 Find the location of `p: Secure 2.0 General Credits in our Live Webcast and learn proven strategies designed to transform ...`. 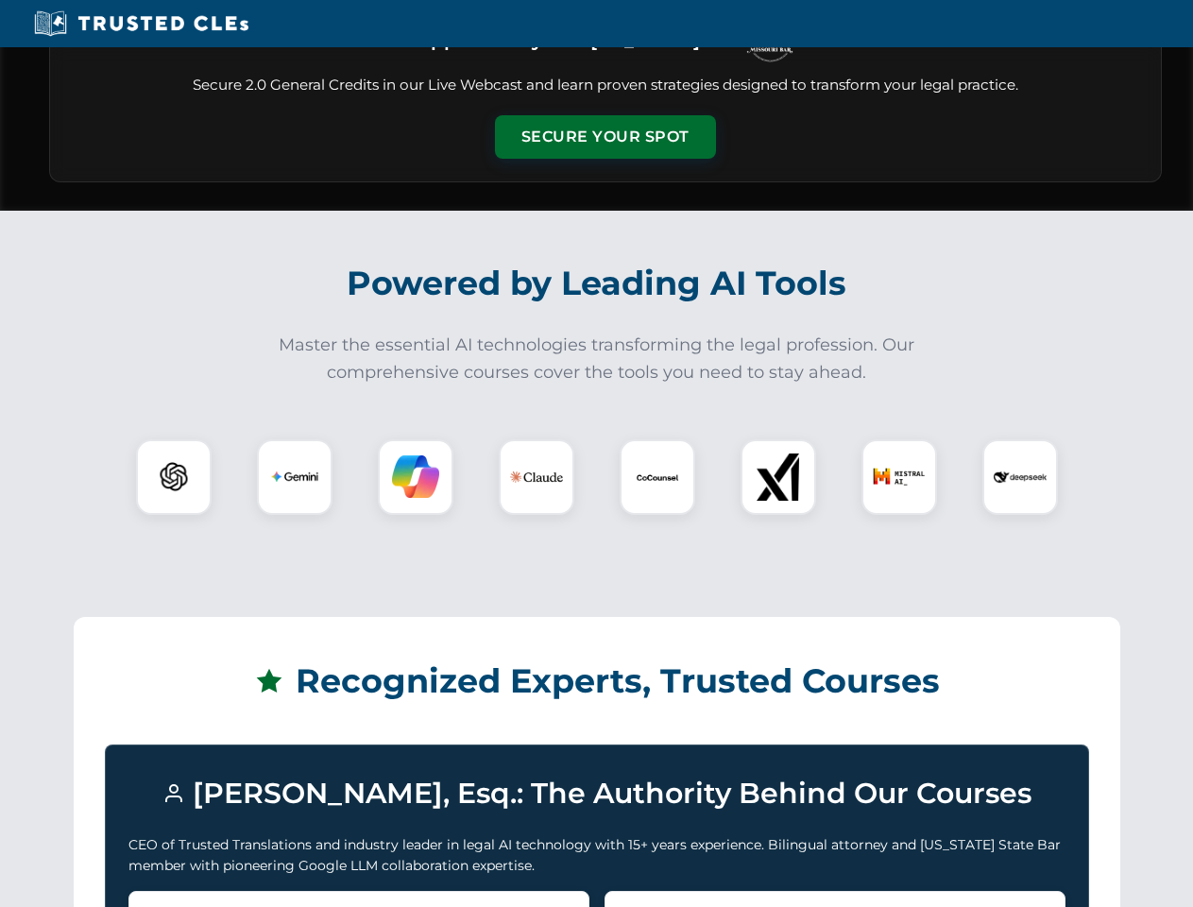

p: Secure 2.0 General Credits in our Live Webcast and learn proven strategies designed to transform ... is located at coordinates (605, 85).